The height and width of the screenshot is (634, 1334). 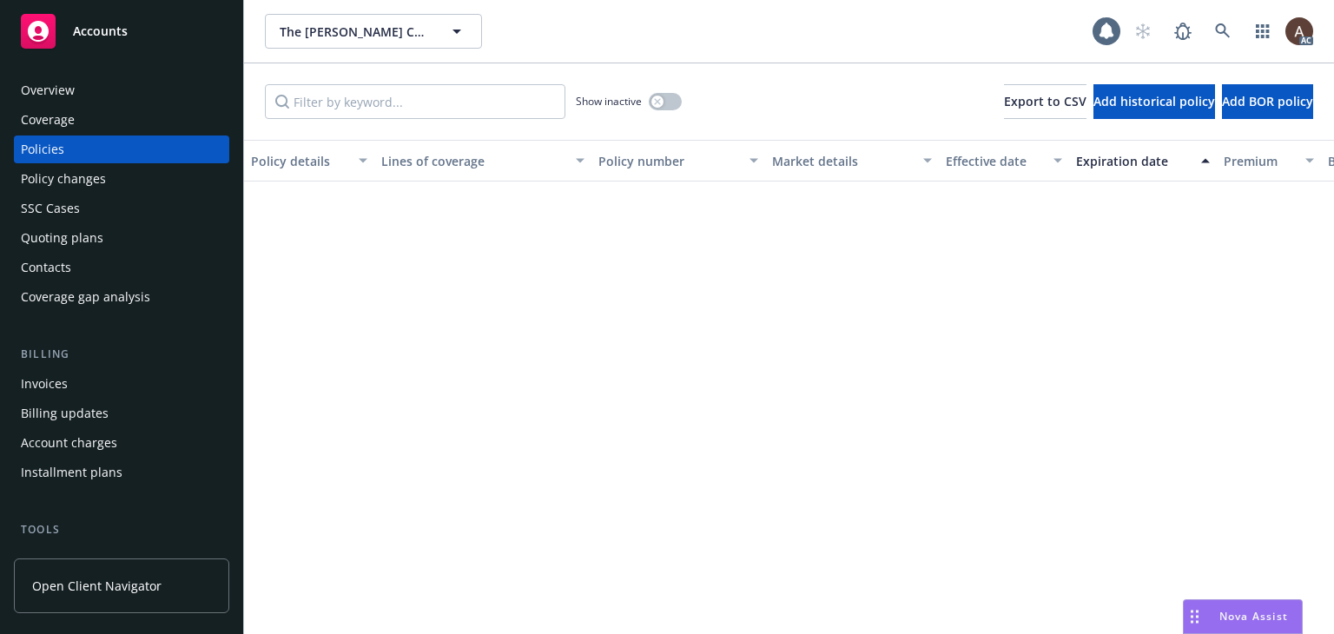 I want to click on div: Expiration date, so click(x=1133, y=161).